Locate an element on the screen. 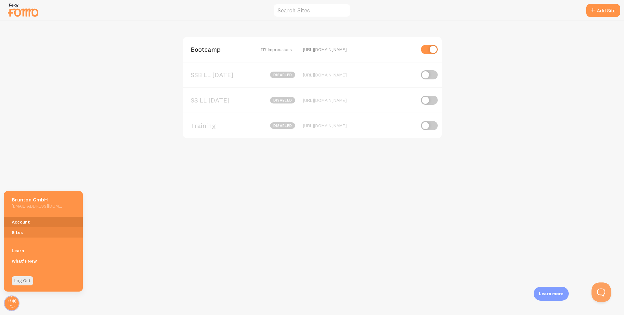  span: Bootcamp is located at coordinates (217, 49).